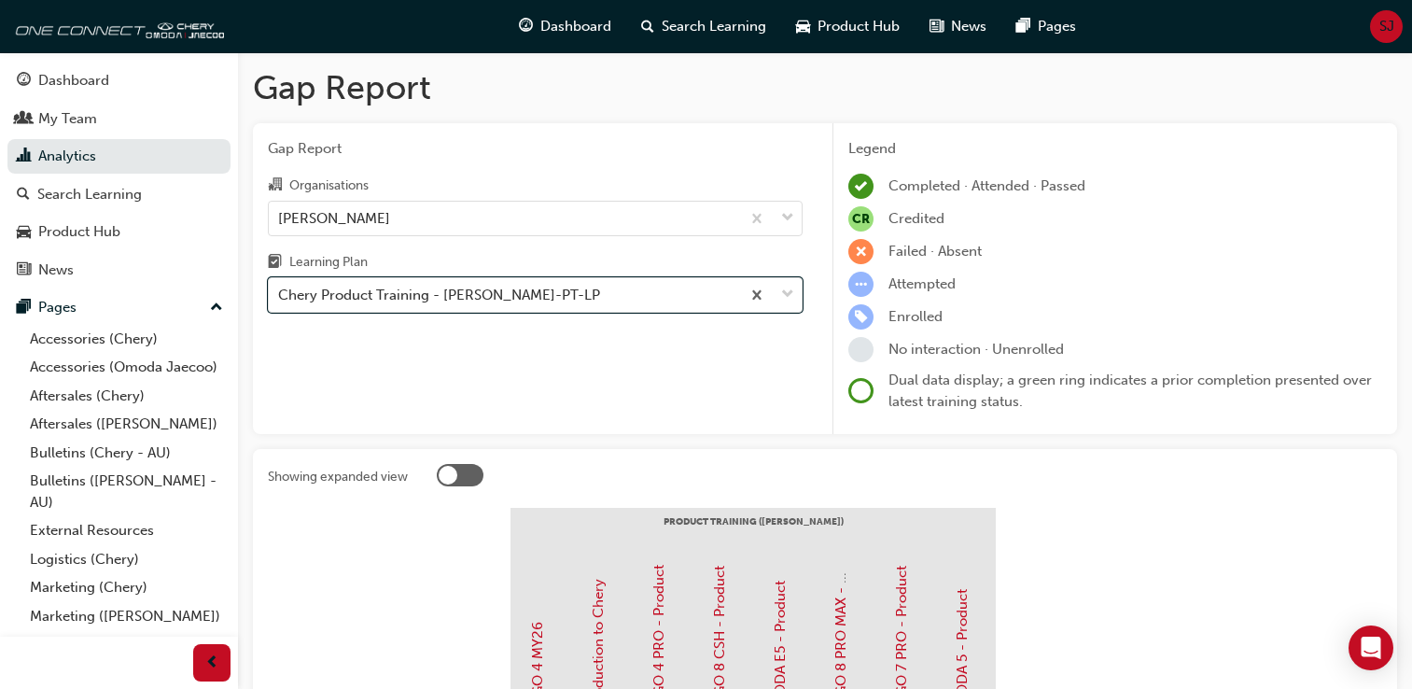  What do you see at coordinates (328, 186) in the screenshot?
I see `div: Organisations` at bounding box center [328, 186].